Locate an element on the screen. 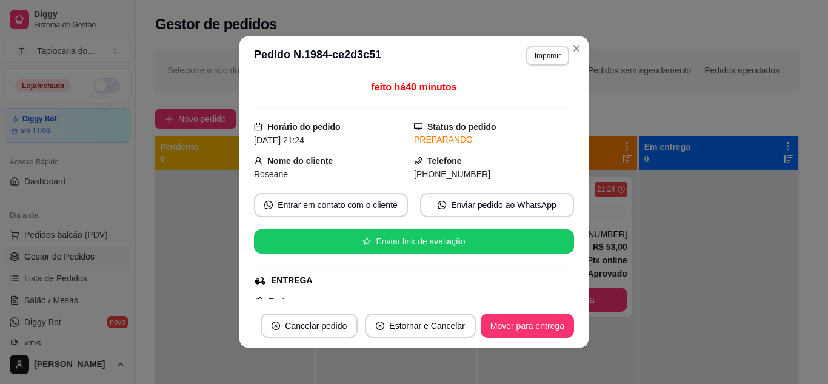  button: Close is located at coordinates (576, 48).